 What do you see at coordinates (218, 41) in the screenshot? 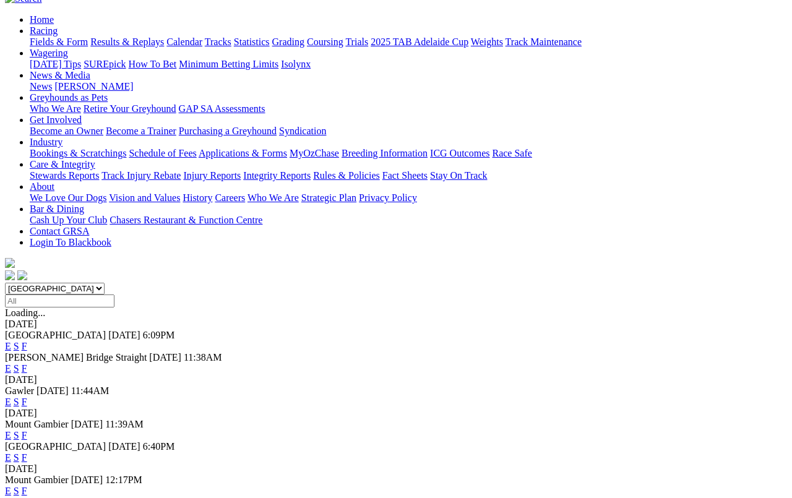
I see `a: Tracks` at bounding box center [218, 41].